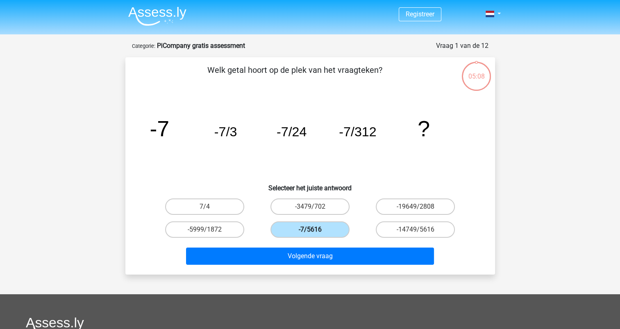 The height and width of the screenshot is (329, 620). What do you see at coordinates (159, 129) in the screenshot?
I see `tspan: -7` at bounding box center [159, 129].